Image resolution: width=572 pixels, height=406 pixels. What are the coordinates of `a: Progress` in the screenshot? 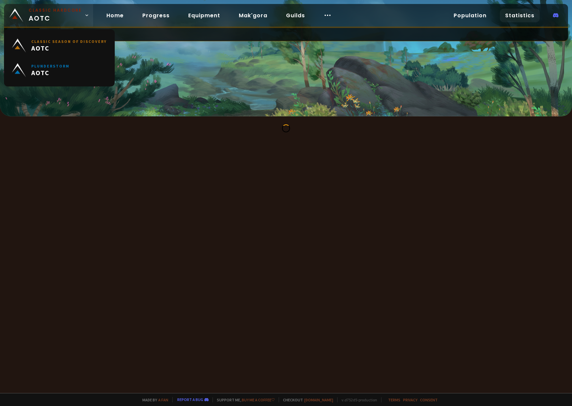 It's located at (156, 15).